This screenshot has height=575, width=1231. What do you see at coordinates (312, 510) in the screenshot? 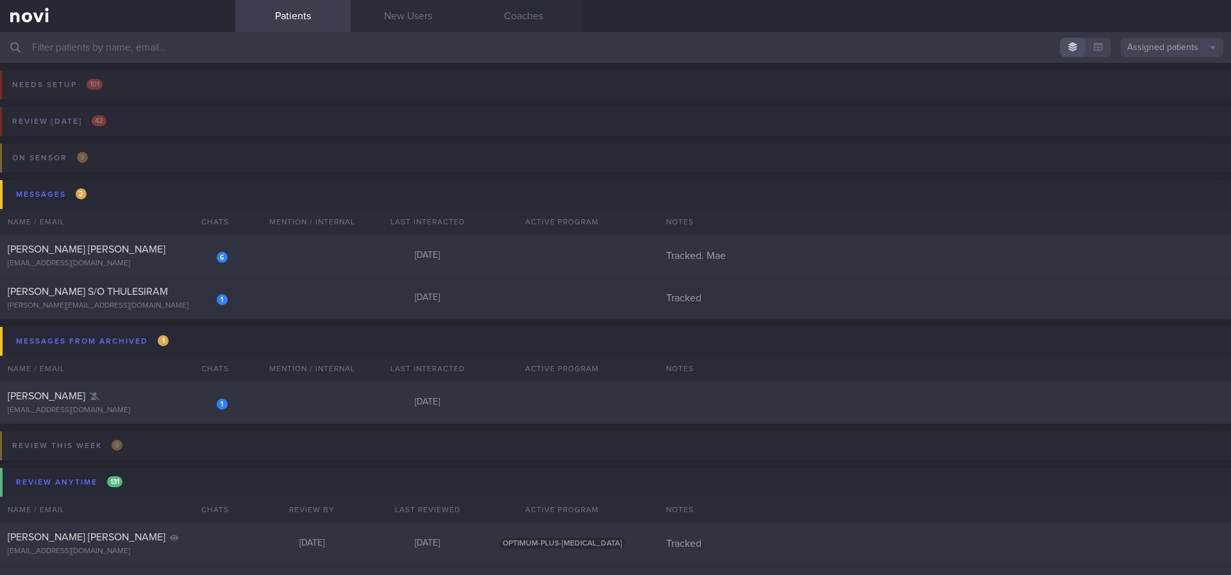
I see `div: Review By` at bounding box center [312, 510].